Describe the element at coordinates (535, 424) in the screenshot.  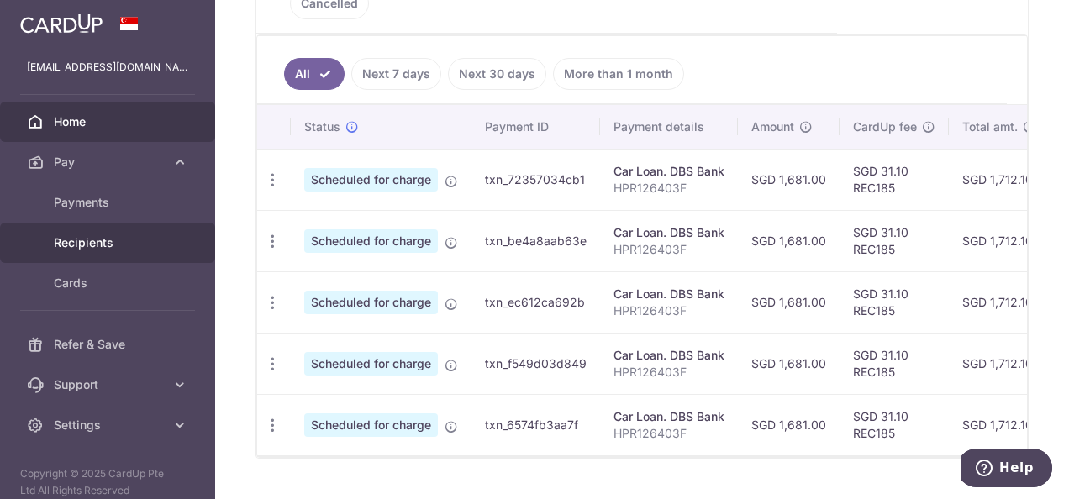
I see `td: txn_6574fb3aa7f` at that location.